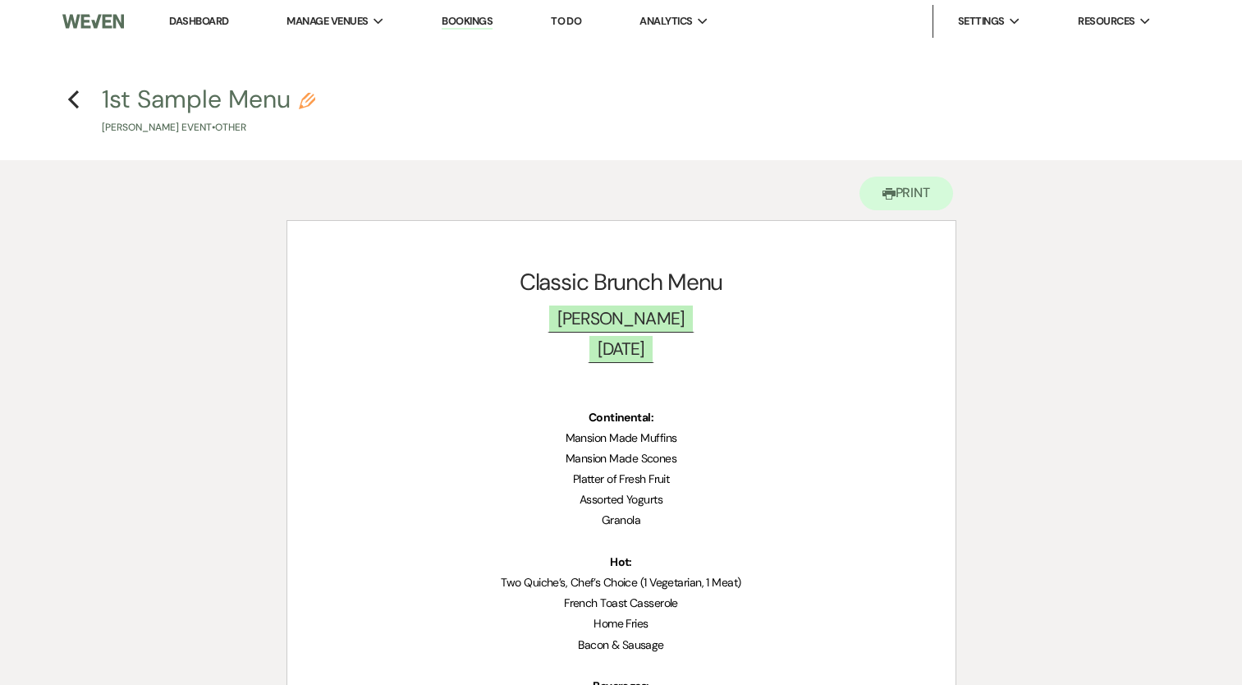  Describe the element at coordinates (467, 21) in the screenshot. I see `a: Bookings` at that location.